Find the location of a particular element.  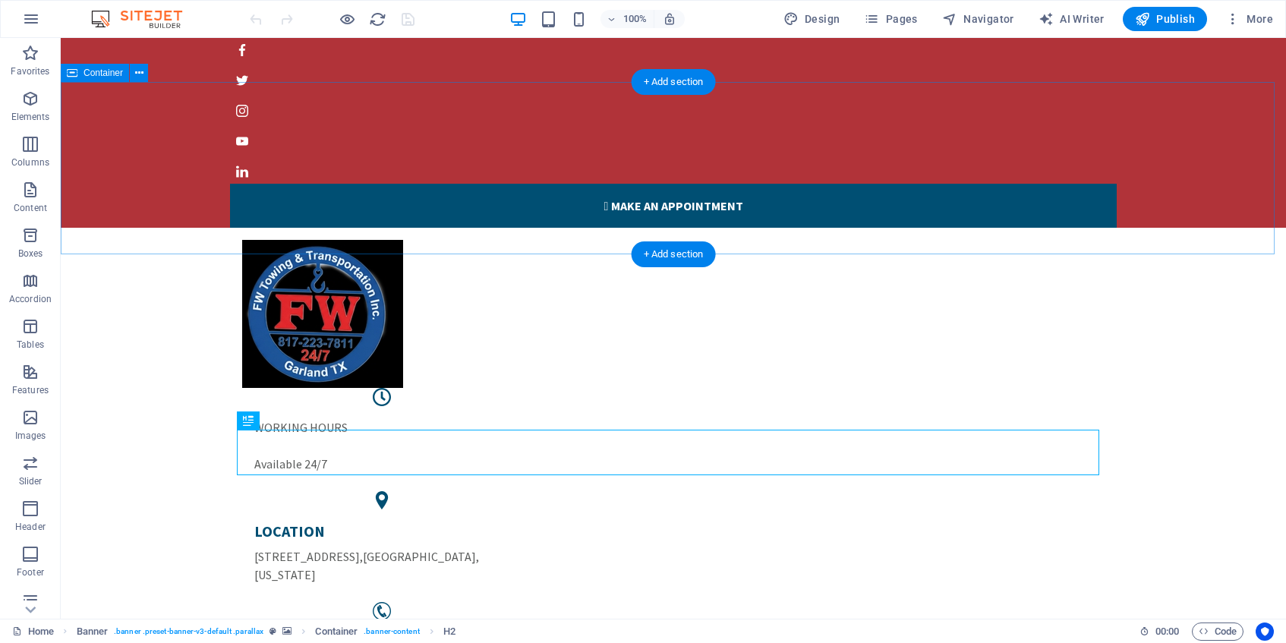

p: Favorites is located at coordinates (30, 71).